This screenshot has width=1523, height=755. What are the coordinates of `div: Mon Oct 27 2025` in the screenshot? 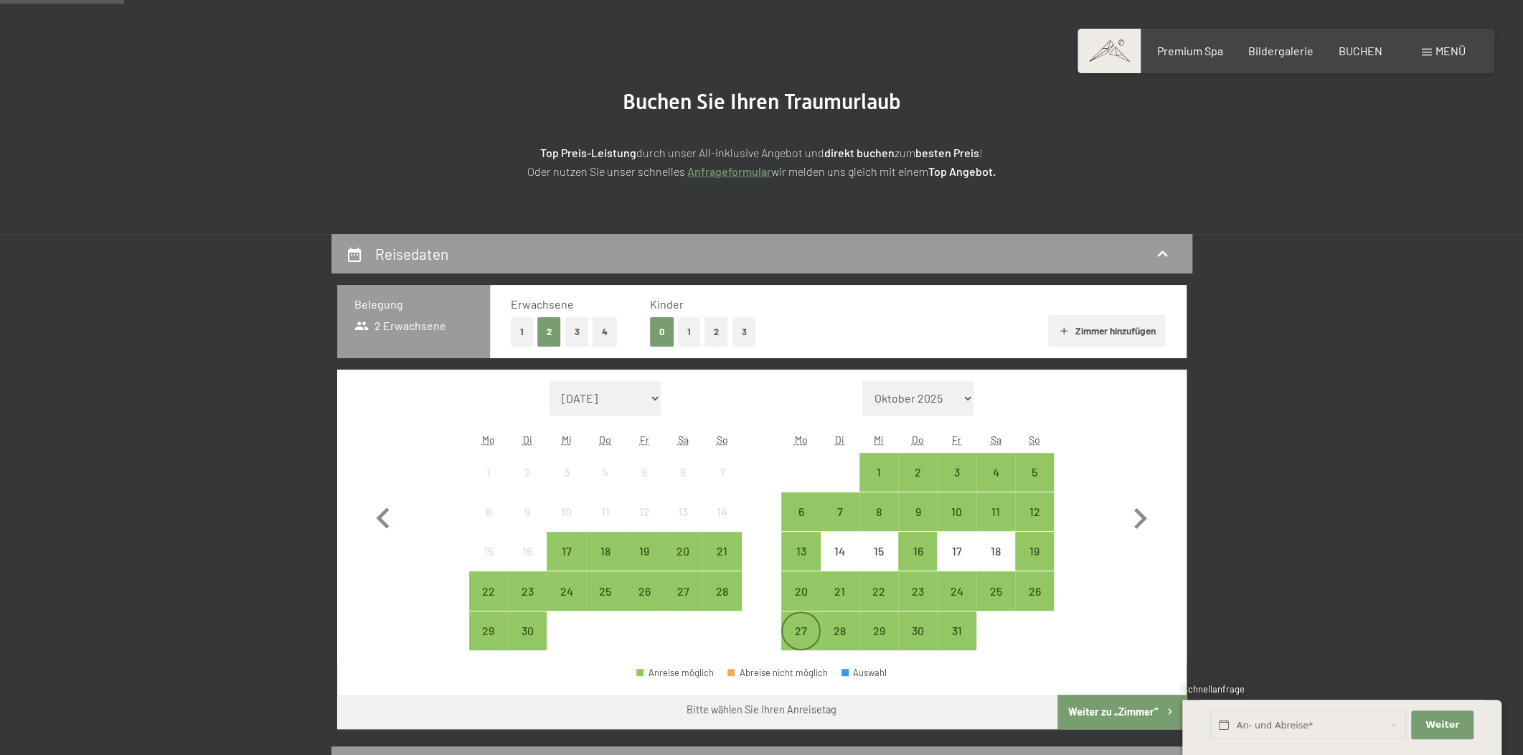 It's located at (801, 631).